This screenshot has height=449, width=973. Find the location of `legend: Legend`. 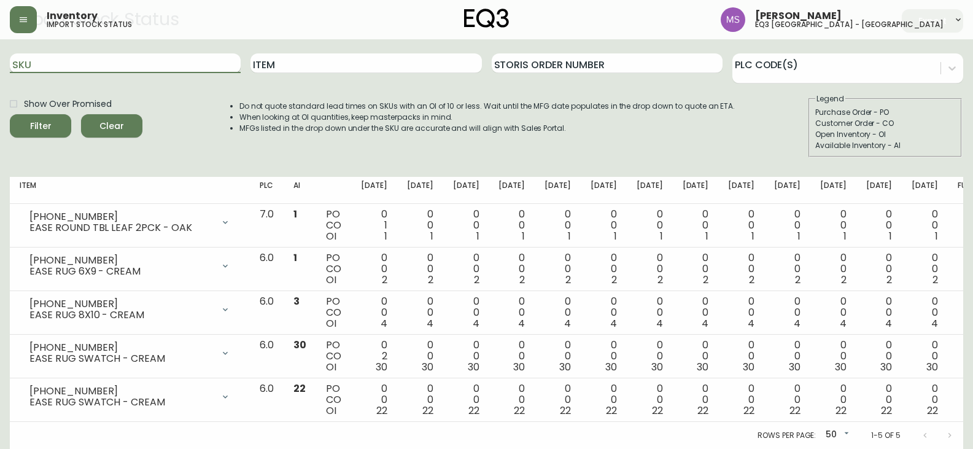

legend: Legend is located at coordinates (830, 99).